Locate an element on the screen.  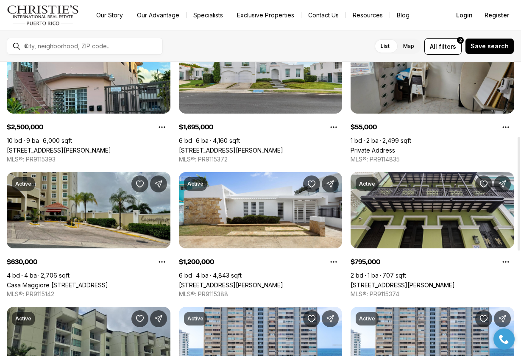
a: Our Advantage is located at coordinates (158, 15).